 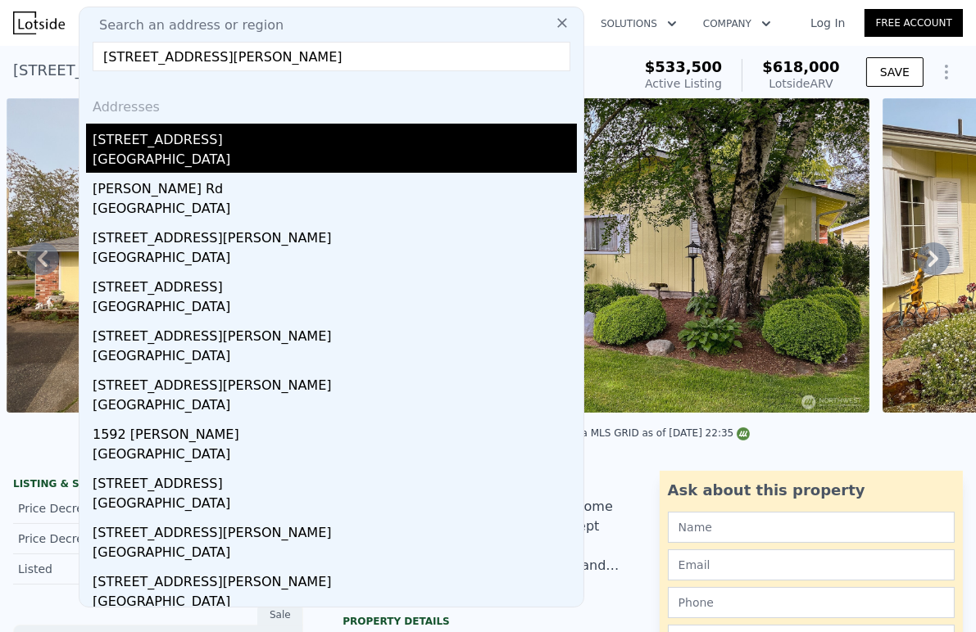 What do you see at coordinates (39, 23) in the screenshot?
I see `img: Lotside` at bounding box center [39, 23].